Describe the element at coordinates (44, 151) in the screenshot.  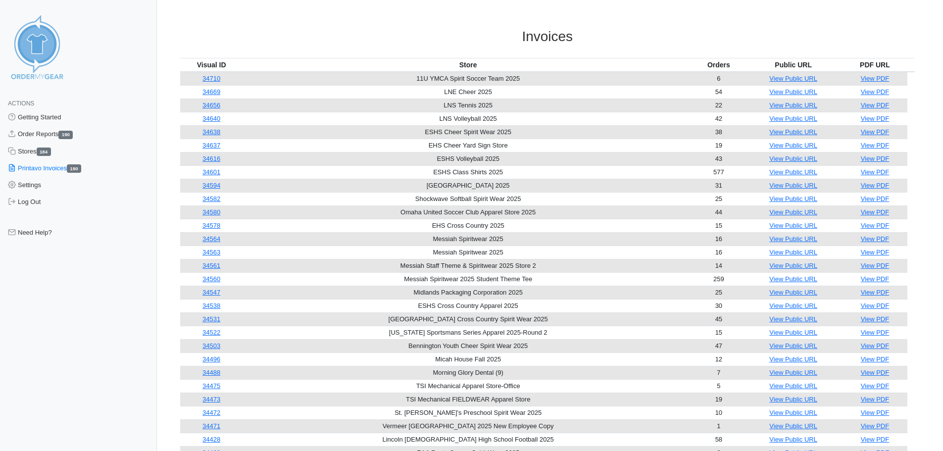
I see `span: 184` at that location.